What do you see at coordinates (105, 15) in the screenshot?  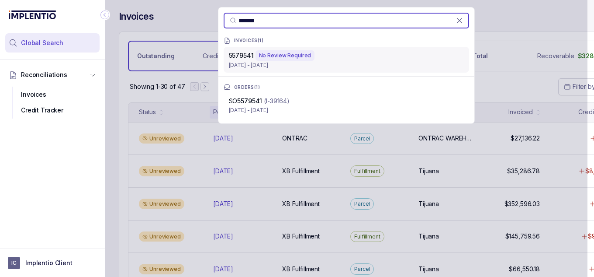 I see `div: Collapse Icon` at bounding box center [105, 15].